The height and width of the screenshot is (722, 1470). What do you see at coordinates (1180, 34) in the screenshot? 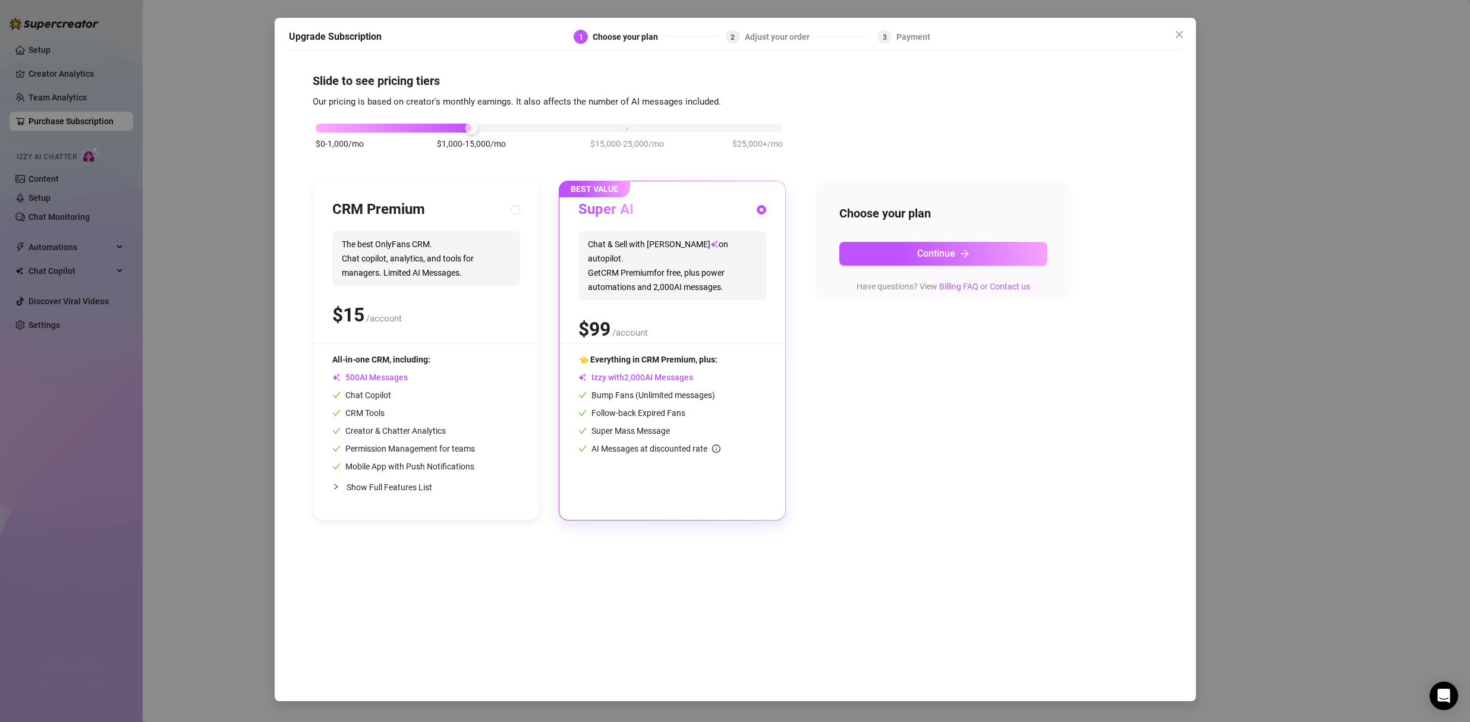
I see `button: Close` at bounding box center [1180, 34].